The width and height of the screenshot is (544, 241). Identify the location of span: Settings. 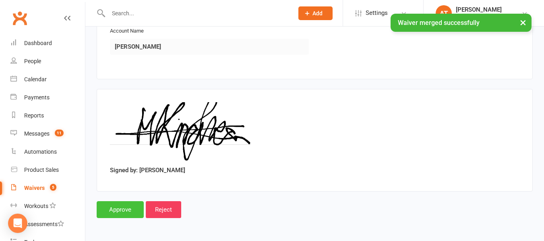
(377, 13).